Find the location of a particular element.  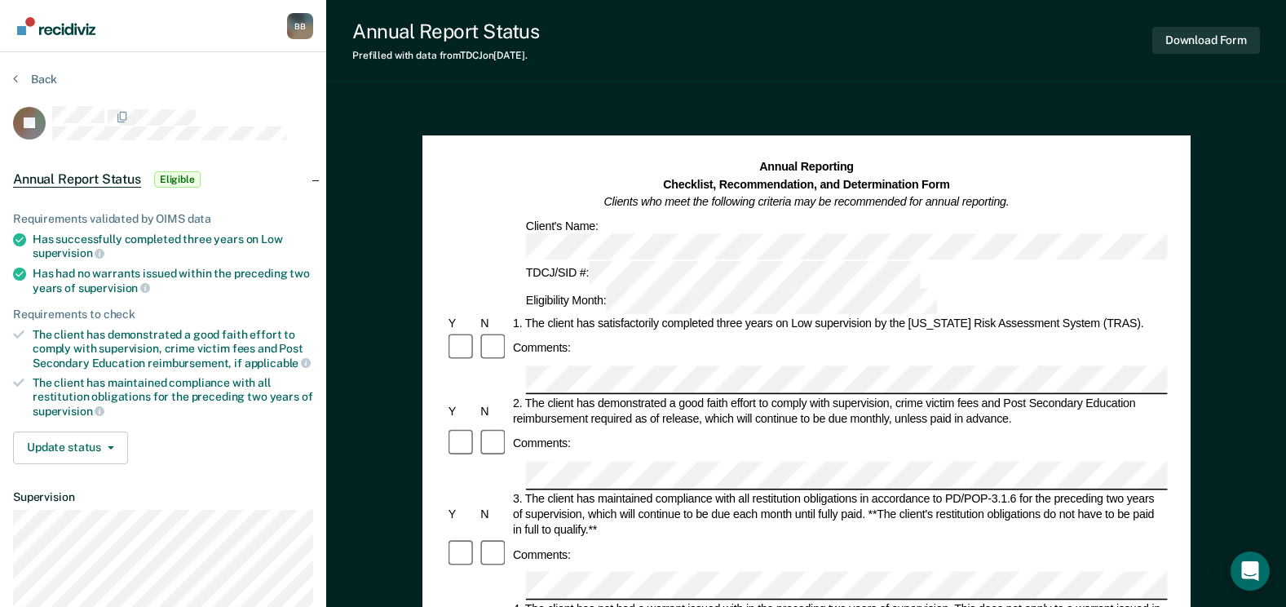

img: Recidiviz is located at coordinates (56, 26).